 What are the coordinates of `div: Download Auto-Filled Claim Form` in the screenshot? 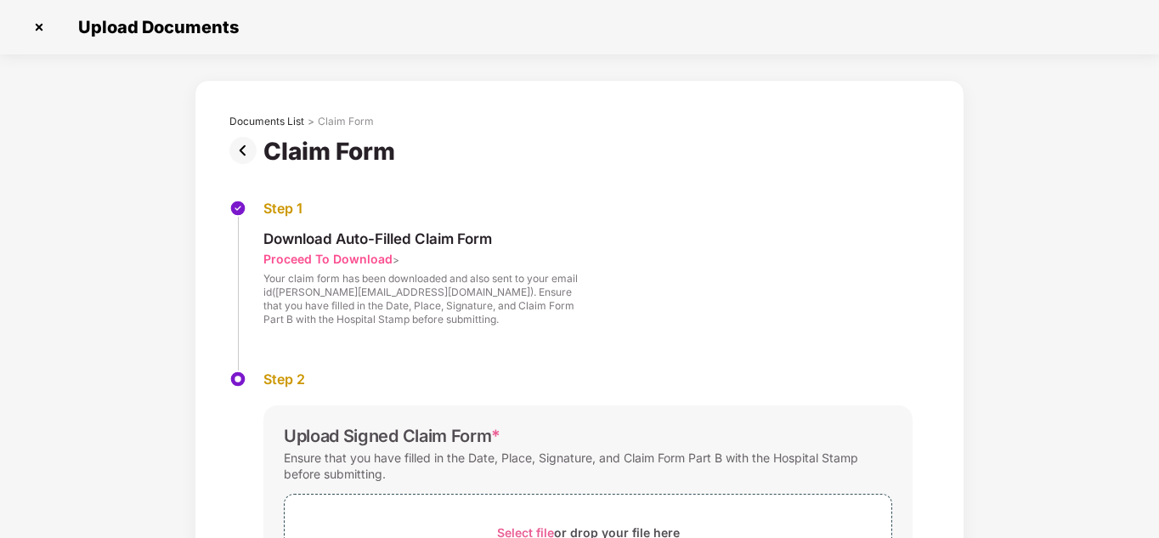 It's located at (421, 239).